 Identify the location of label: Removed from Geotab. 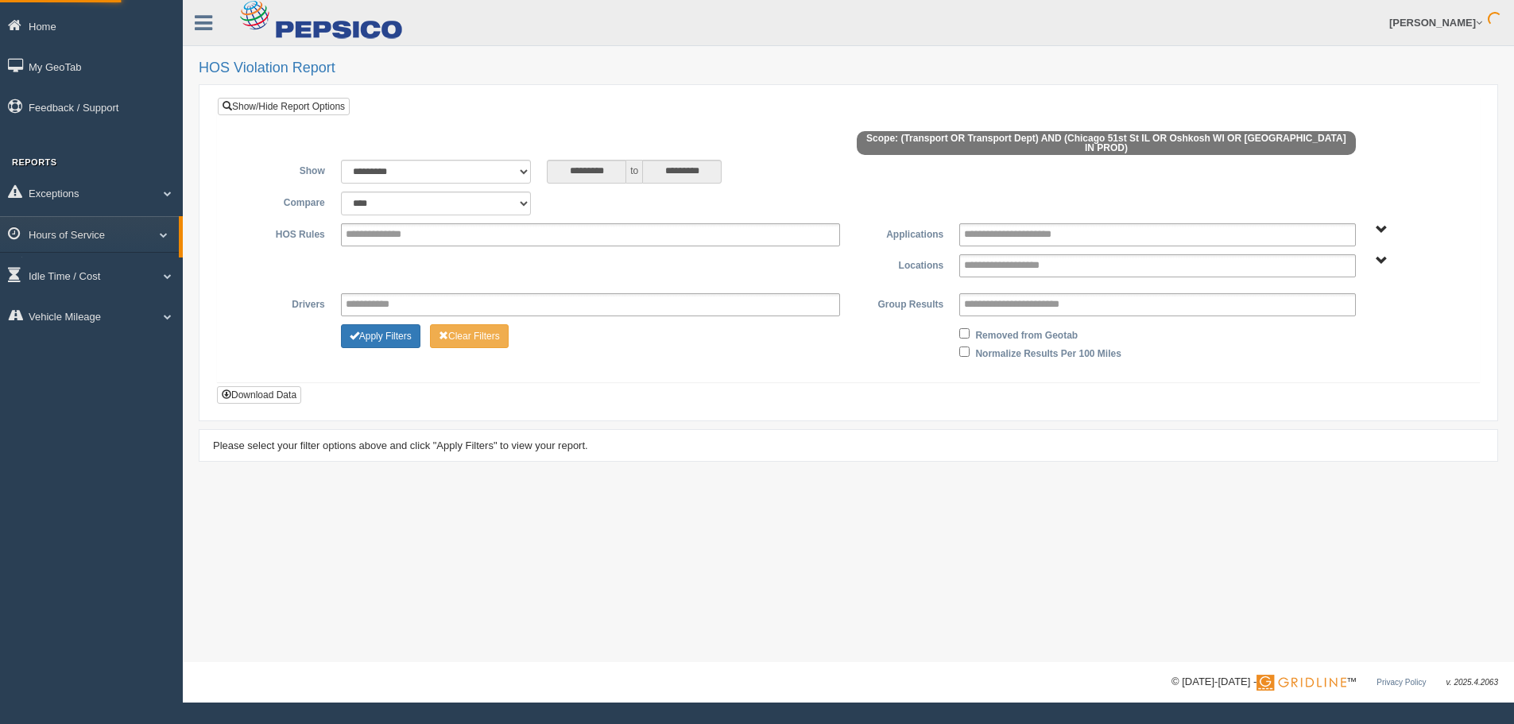
(1026, 334).